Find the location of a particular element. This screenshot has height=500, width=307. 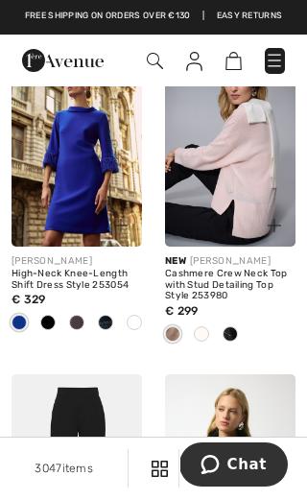

img: Search is located at coordinates (155, 60).